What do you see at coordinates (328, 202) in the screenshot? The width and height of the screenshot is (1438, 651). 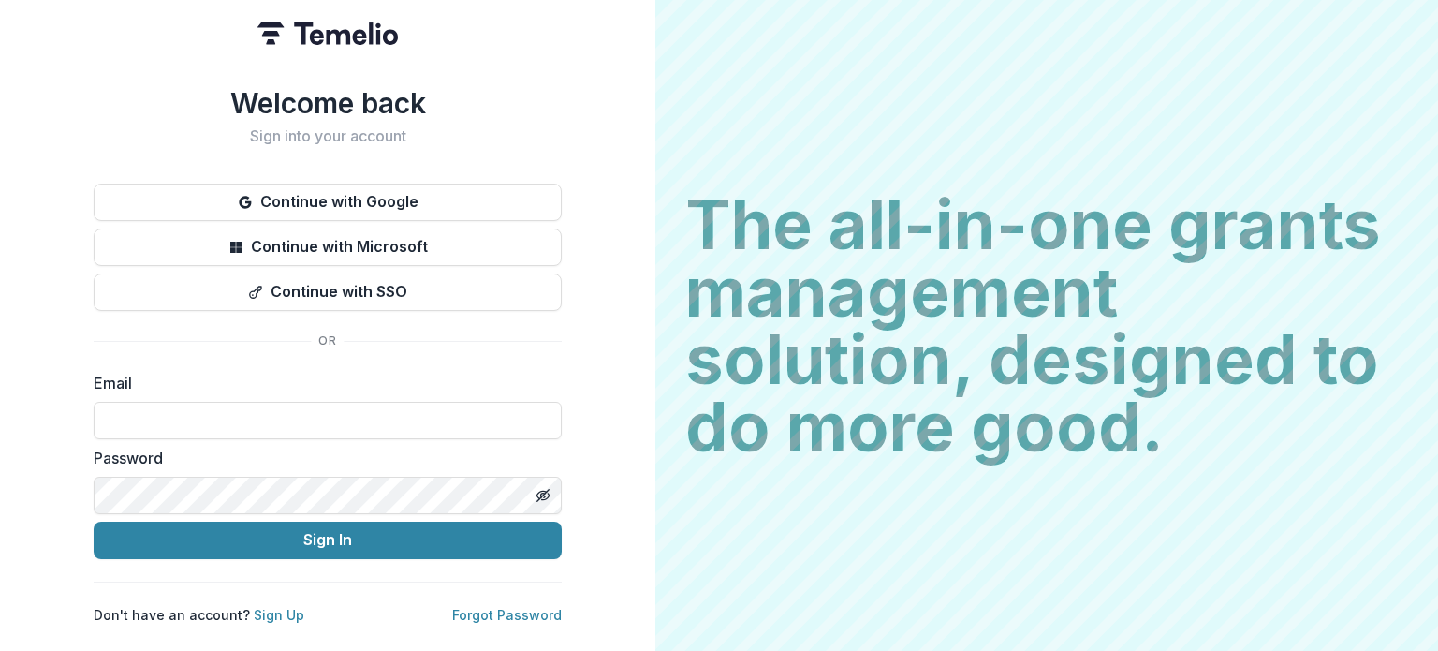 I see `button: Continue with Google` at bounding box center [328, 202].